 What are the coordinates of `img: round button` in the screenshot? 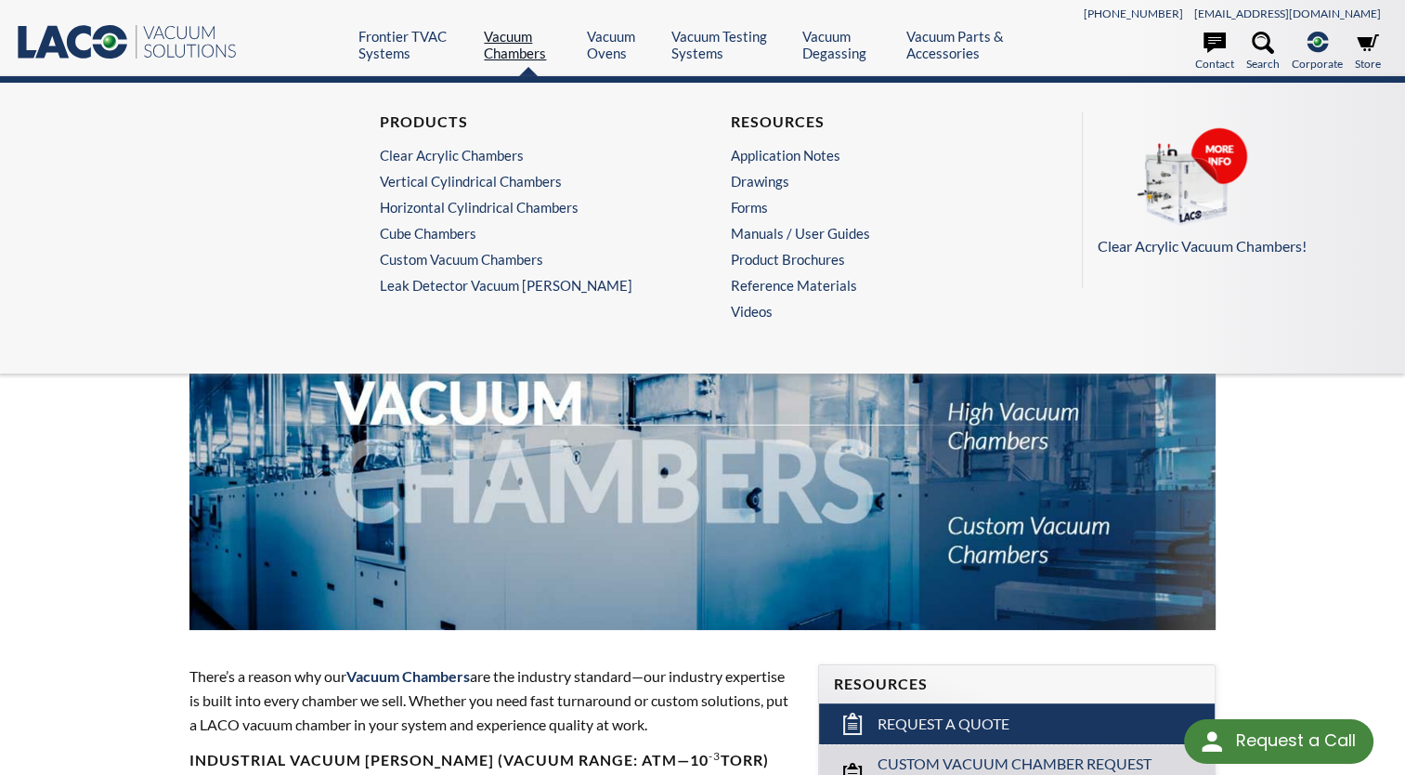 It's located at (1212, 741).